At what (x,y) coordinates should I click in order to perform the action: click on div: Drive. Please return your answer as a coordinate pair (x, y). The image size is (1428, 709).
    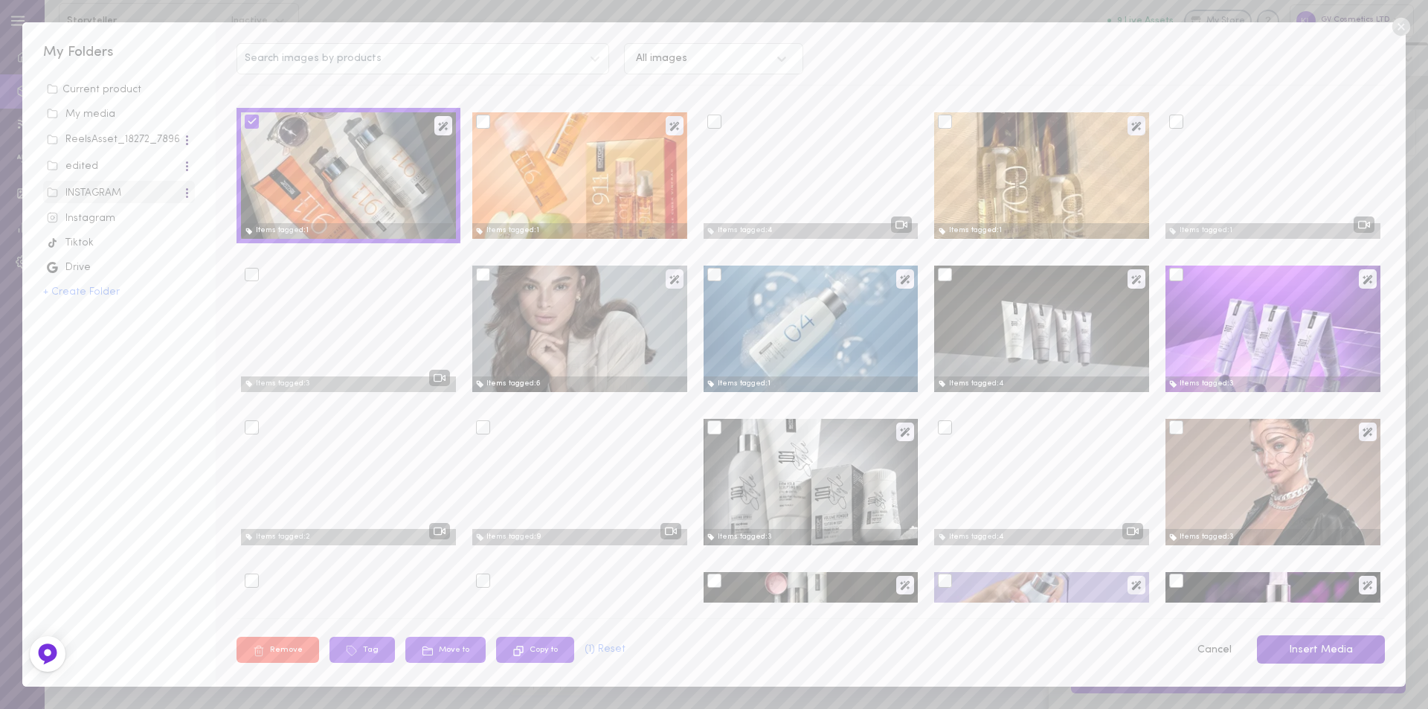
    Looking at the image, I should click on (119, 268).